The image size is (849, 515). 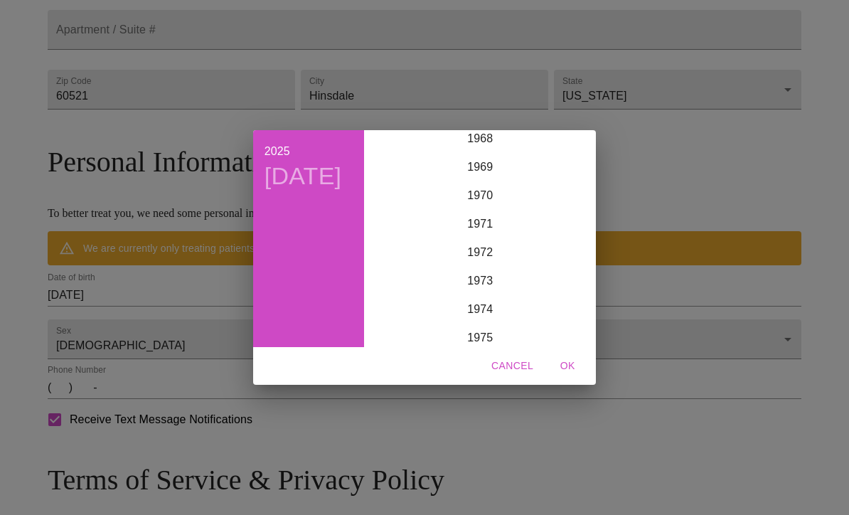 I want to click on div: 1969, so click(x=480, y=167).